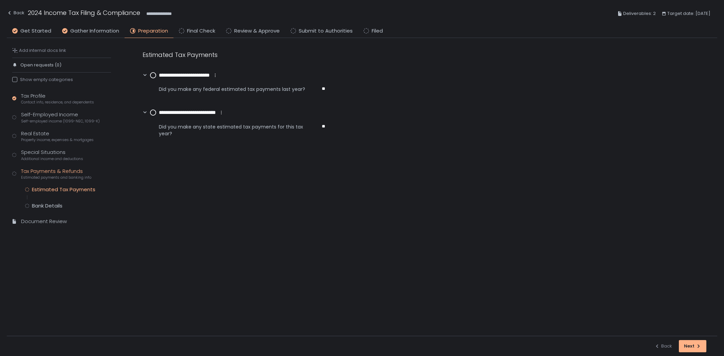 This screenshot has height=356, width=724. What do you see at coordinates (201, 31) in the screenshot?
I see `span: Final Check` at bounding box center [201, 31].